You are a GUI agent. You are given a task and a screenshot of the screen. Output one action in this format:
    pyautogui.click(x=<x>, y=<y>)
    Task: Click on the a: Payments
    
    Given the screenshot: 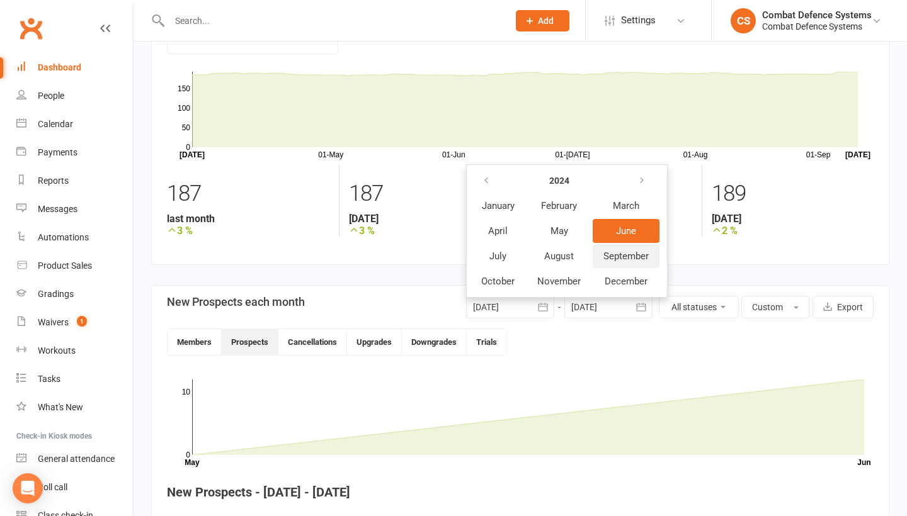 What is the action you would take?
    pyautogui.click(x=74, y=152)
    